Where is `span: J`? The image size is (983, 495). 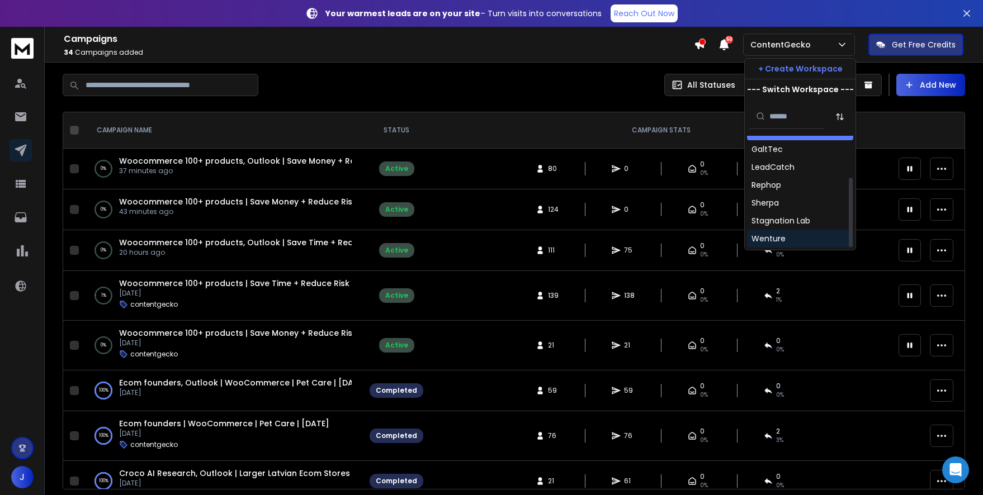 span: J is located at coordinates (22, 477).